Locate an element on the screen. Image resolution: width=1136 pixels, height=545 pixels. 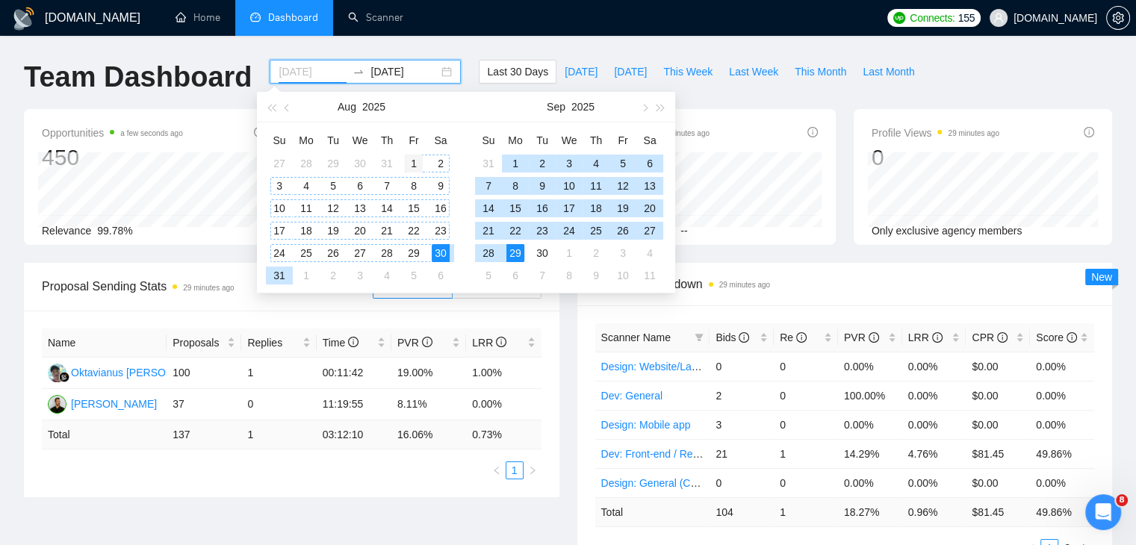
td: 2025-07-28 is located at coordinates (306, 164).